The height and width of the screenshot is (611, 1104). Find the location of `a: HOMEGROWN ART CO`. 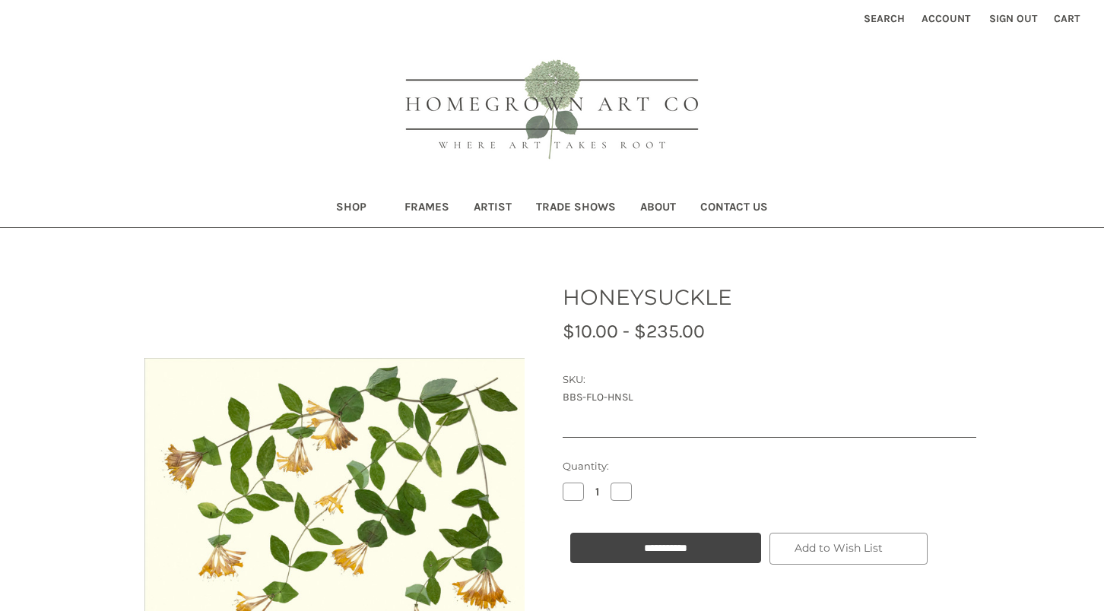

a: HOMEGROWN ART CO is located at coordinates (552, 111).